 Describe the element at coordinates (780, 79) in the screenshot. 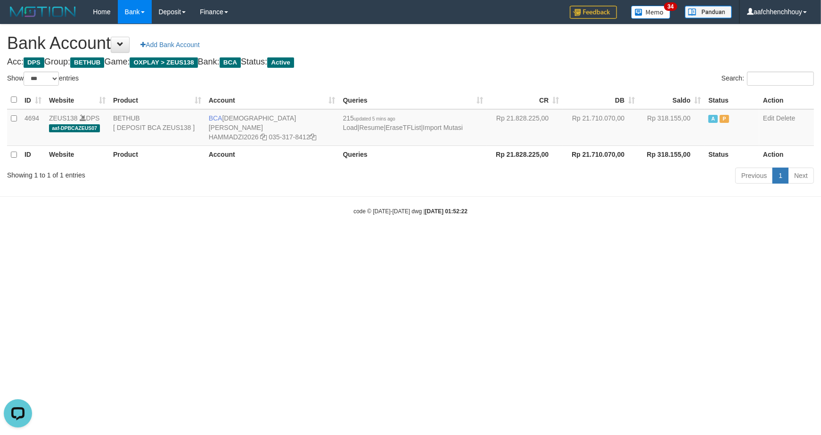

I see `input: Search:` at that location.